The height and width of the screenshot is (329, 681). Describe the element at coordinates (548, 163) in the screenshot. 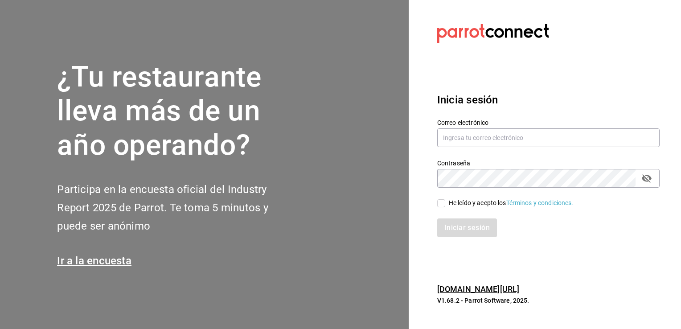

I see `label: Contraseña` at that location.